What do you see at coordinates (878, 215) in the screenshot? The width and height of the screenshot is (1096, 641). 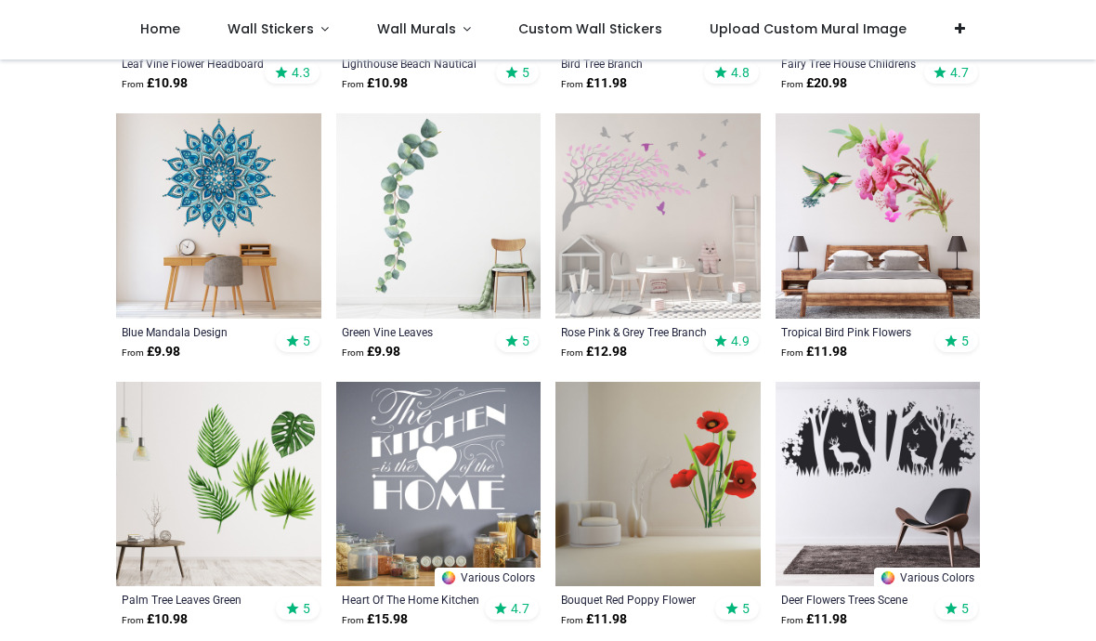 I see `img: Tropical Bird Pink Flowers Wall Sticker` at bounding box center [878, 215].